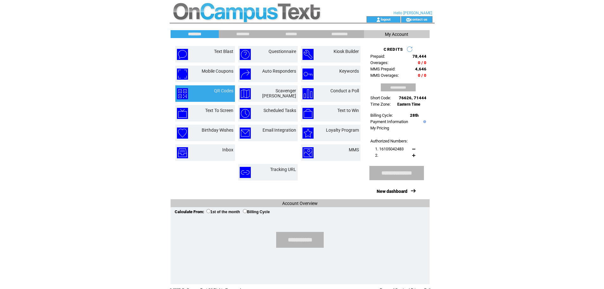 The width and height of the screenshot is (604, 289). What do you see at coordinates (419, 19) in the screenshot?
I see `a: contact us` at bounding box center [419, 19].